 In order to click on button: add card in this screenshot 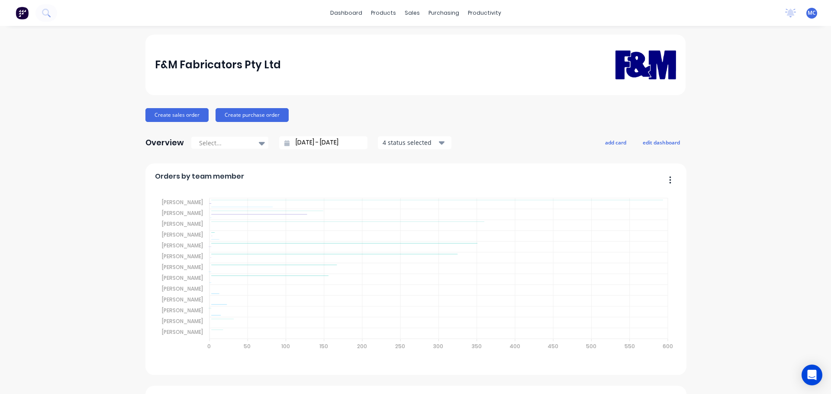, I will do `click(615, 142)`.